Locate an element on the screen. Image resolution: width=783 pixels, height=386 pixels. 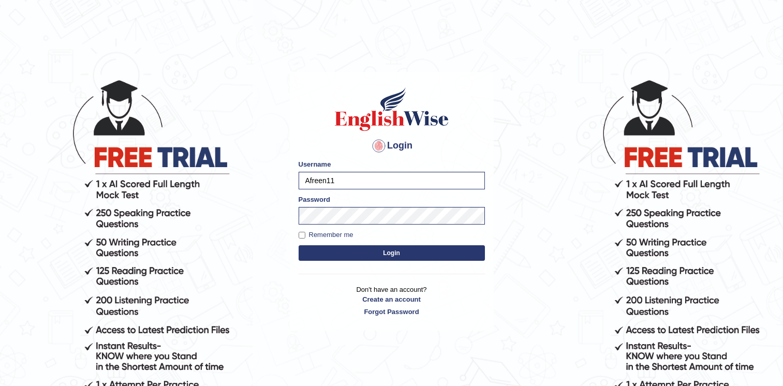
p: Don't have an account? is located at coordinates (392, 301).